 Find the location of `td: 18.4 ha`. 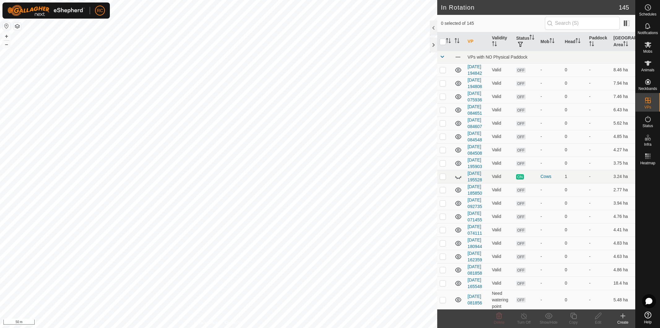

td: 18.4 ha is located at coordinates (623, 283).